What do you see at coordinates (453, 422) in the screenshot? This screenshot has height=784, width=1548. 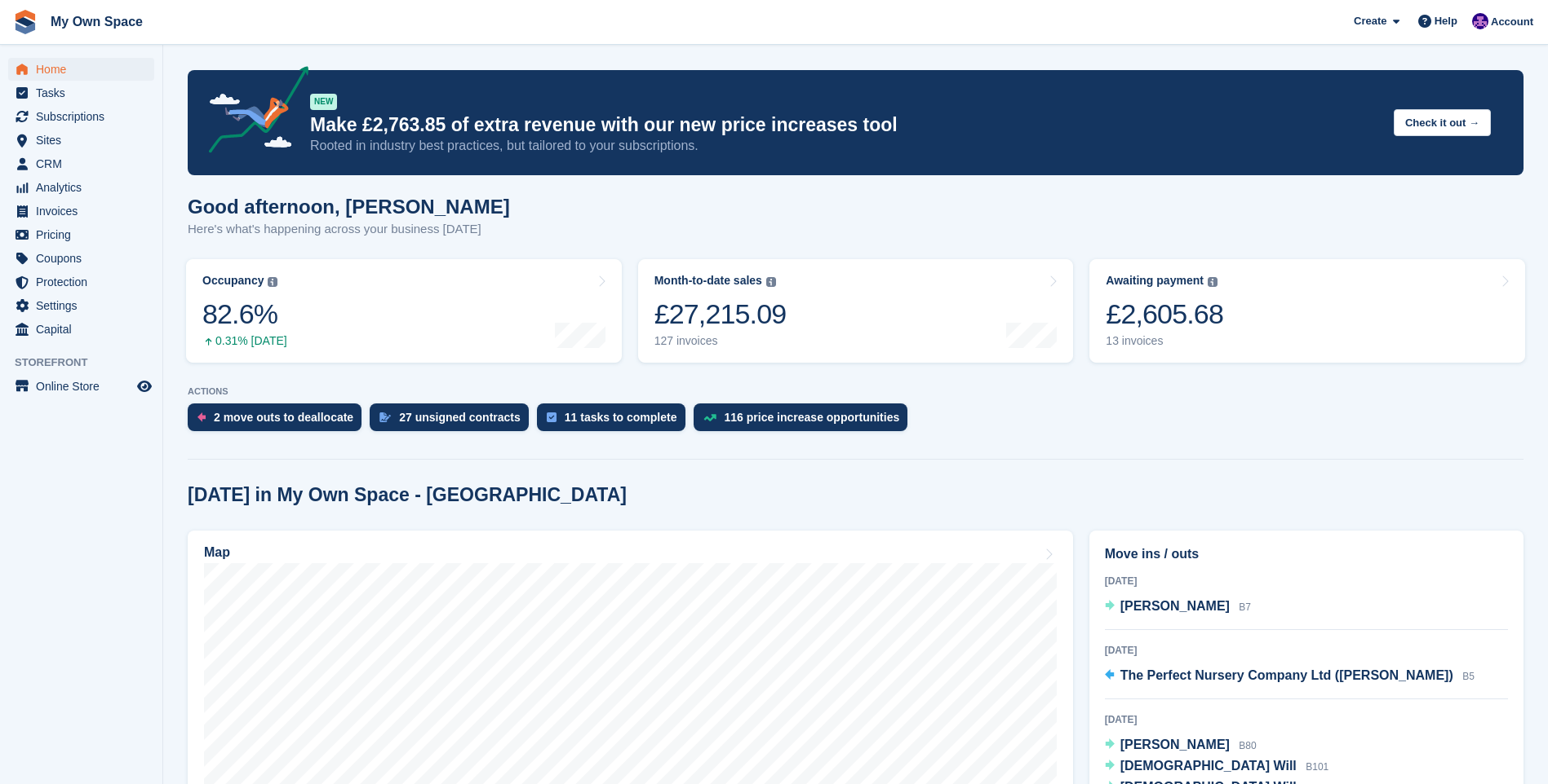 I see `a: 27 unsigned contracts` at bounding box center [453, 422].